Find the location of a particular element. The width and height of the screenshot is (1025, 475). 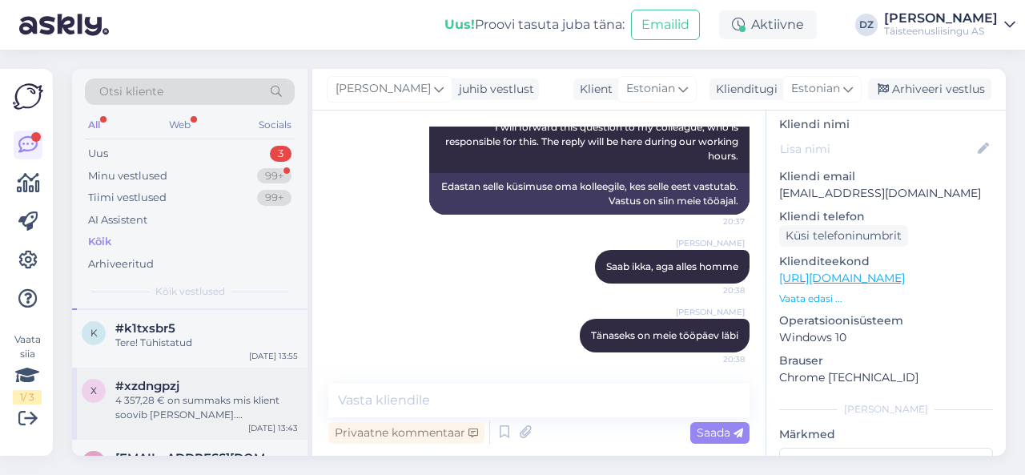

div: All is located at coordinates (94, 125).